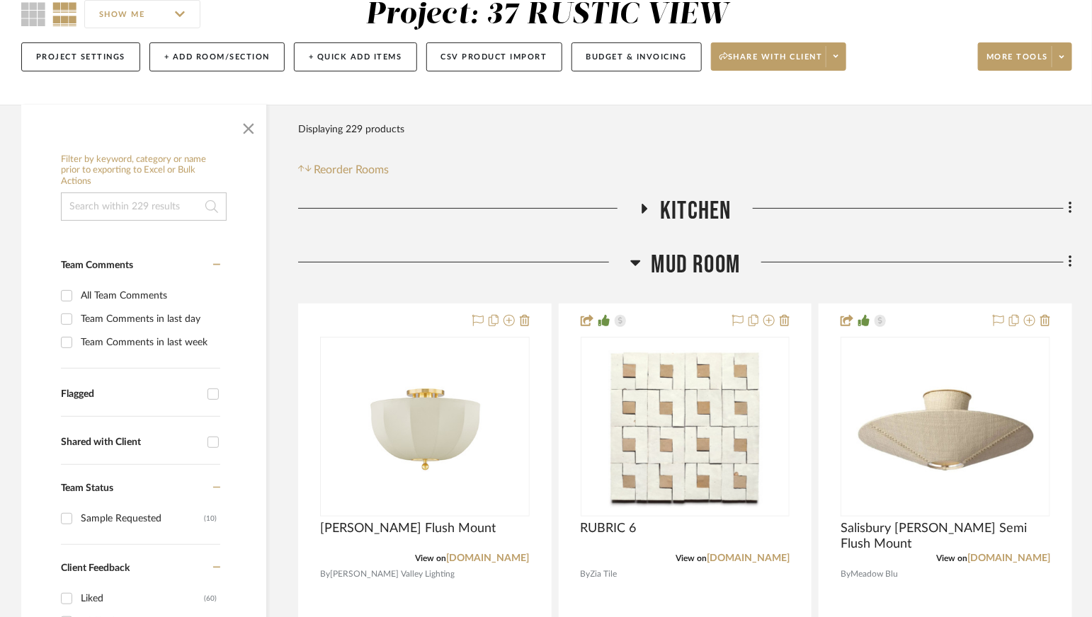 This screenshot has width=1092, height=617. Describe the element at coordinates (608, 529) in the screenshot. I see `span: RUBRIC 6` at that location.